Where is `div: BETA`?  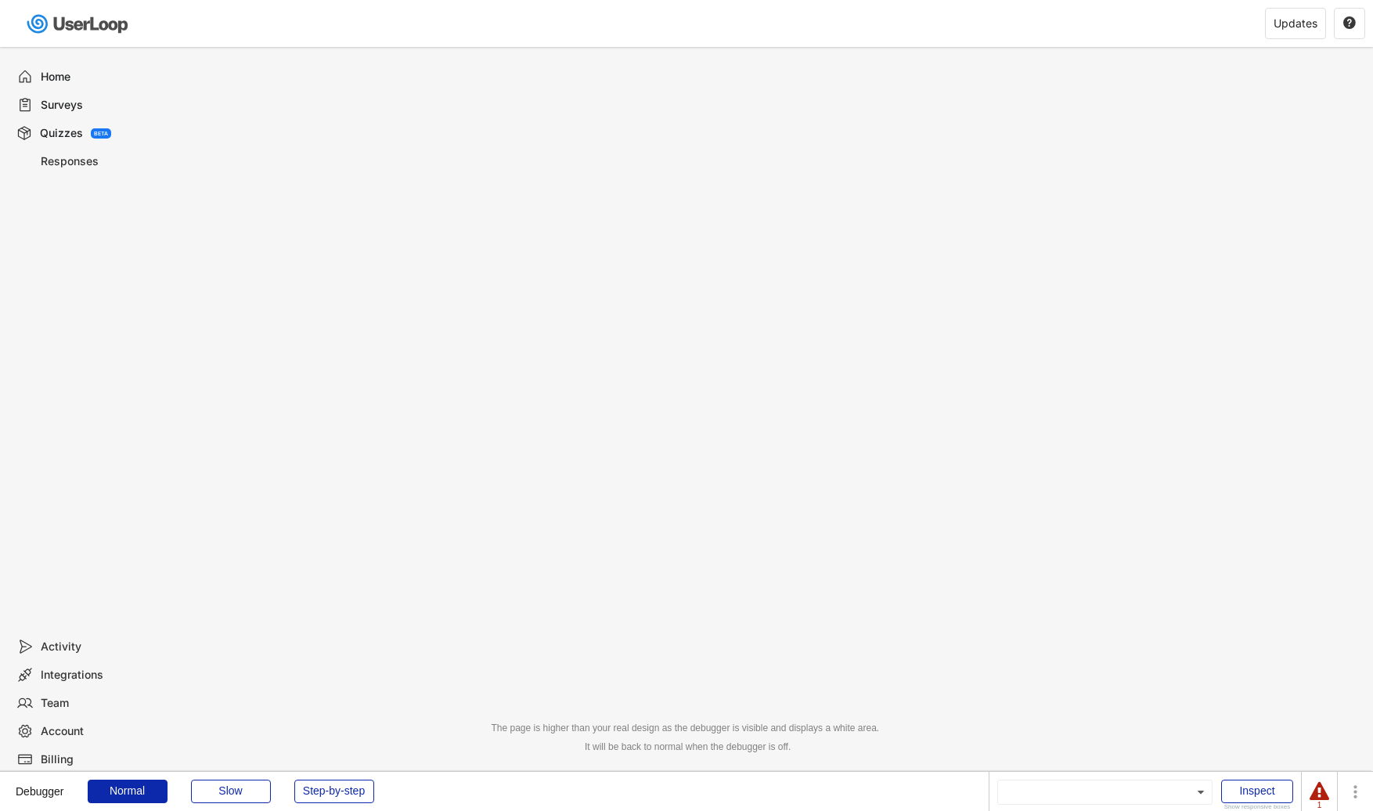 div: BETA is located at coordinates (101, 133).